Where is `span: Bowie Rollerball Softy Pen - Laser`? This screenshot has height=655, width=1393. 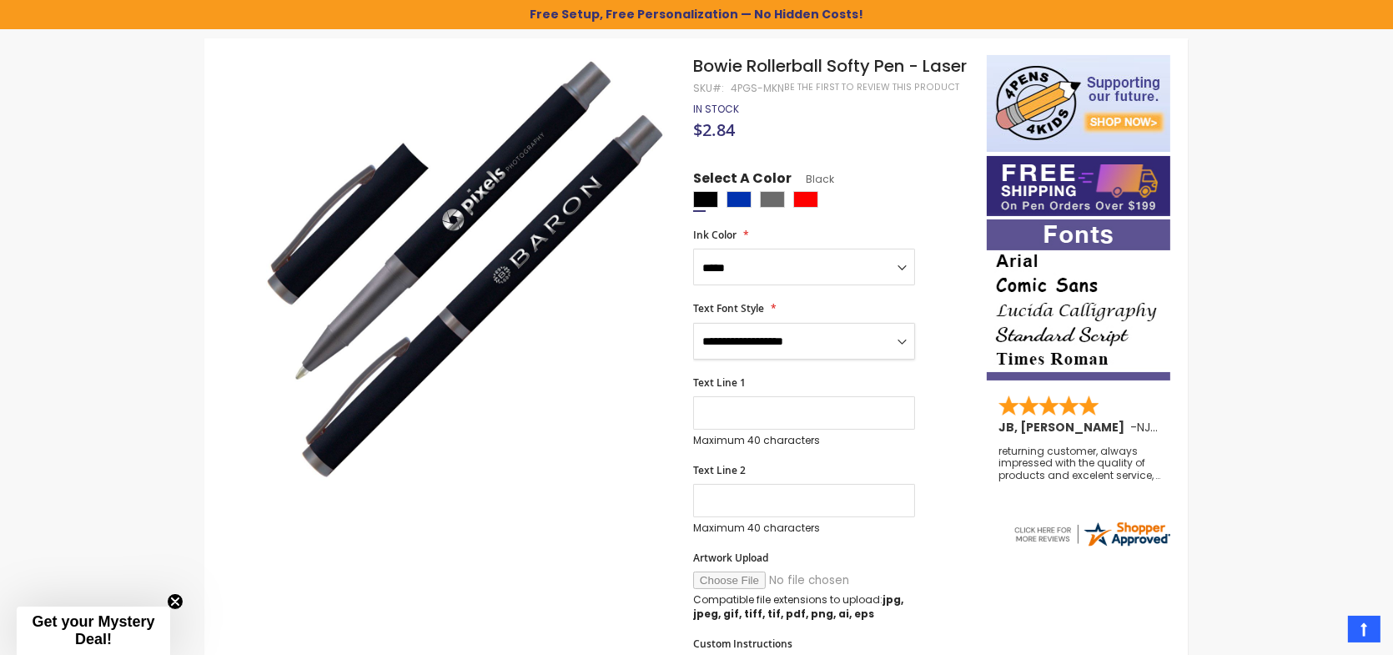
span: Bowie Rollerball Softy Pen - Laser is located at coordinates (830, 66).